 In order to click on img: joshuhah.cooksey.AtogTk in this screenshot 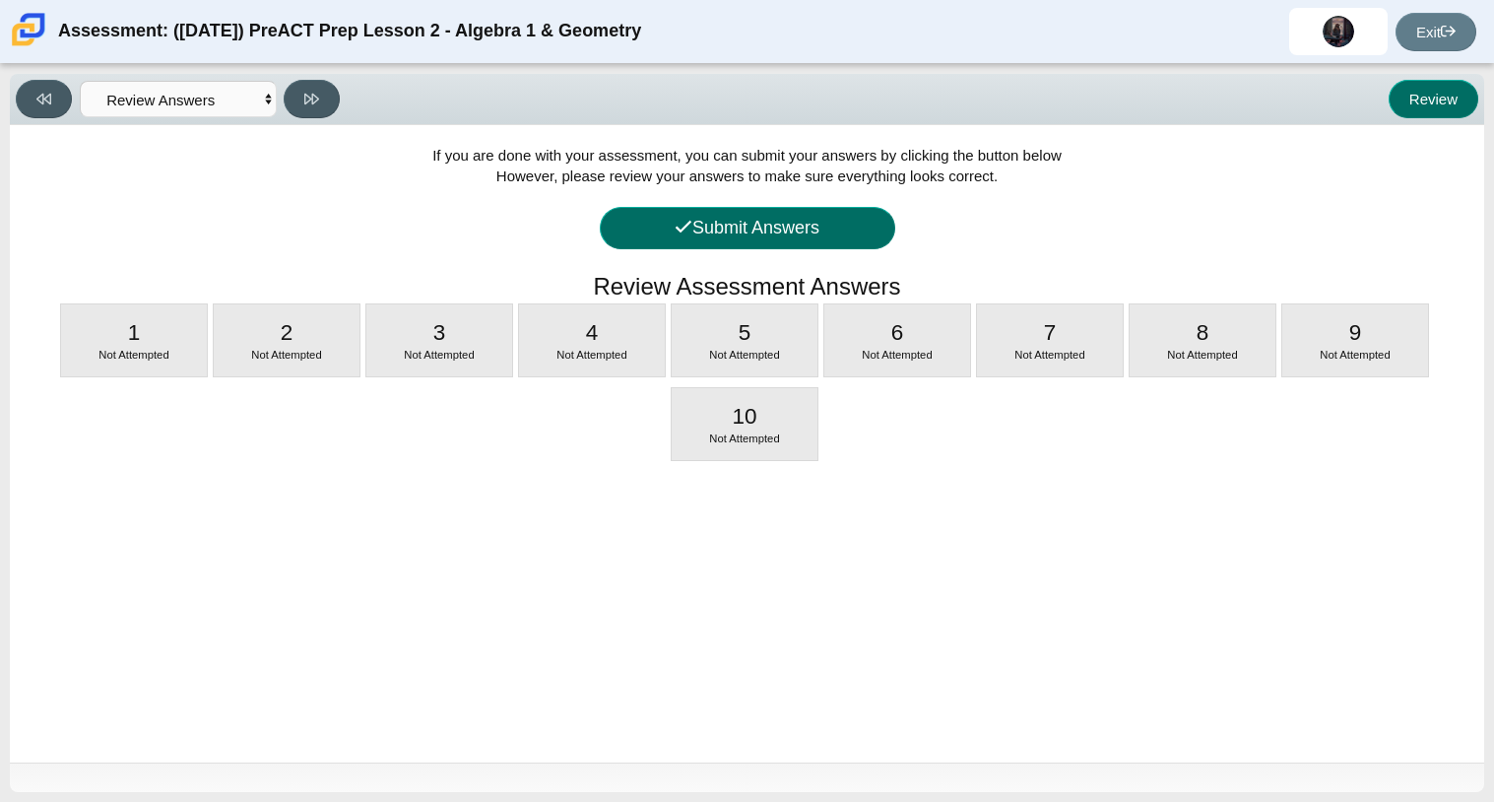, I will do `click(1338, 32)`.